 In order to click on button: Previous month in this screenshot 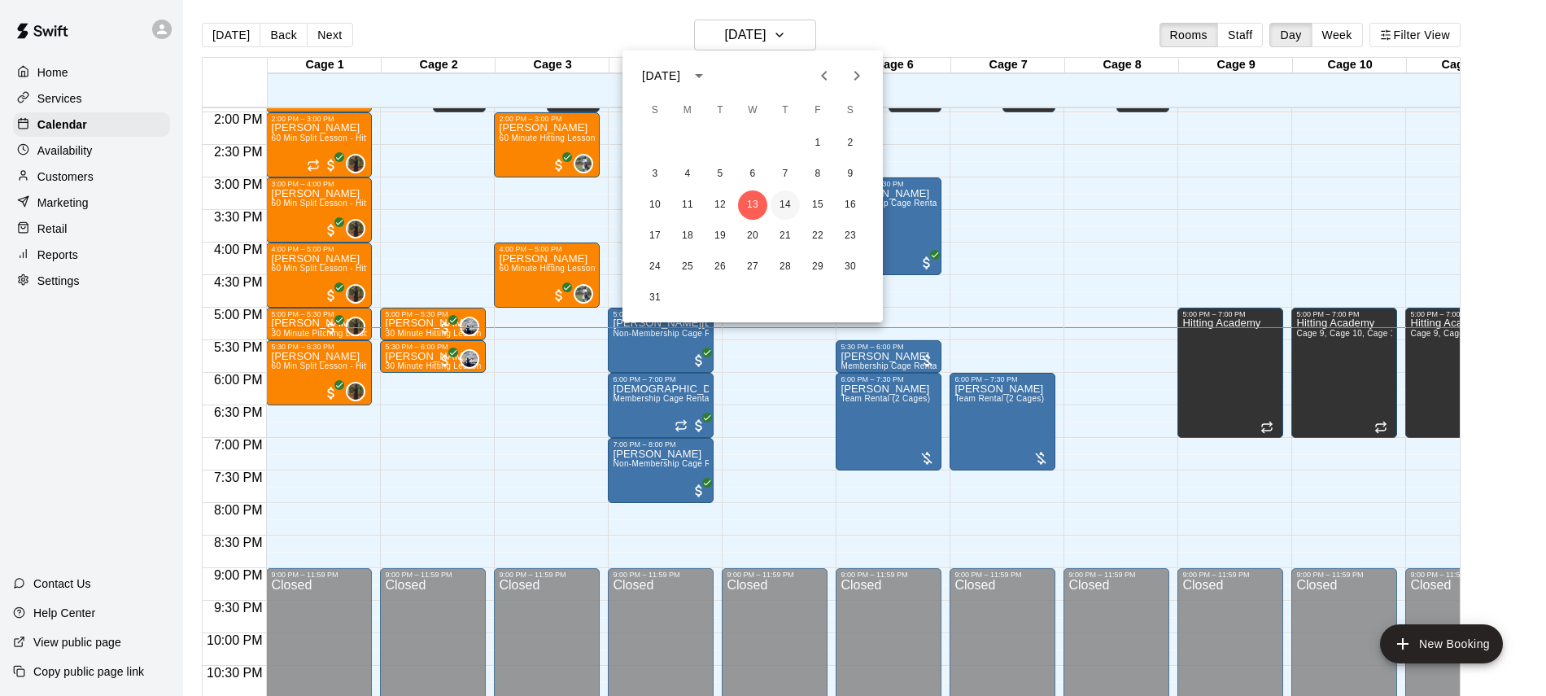, I will do `click(824, 76)`.